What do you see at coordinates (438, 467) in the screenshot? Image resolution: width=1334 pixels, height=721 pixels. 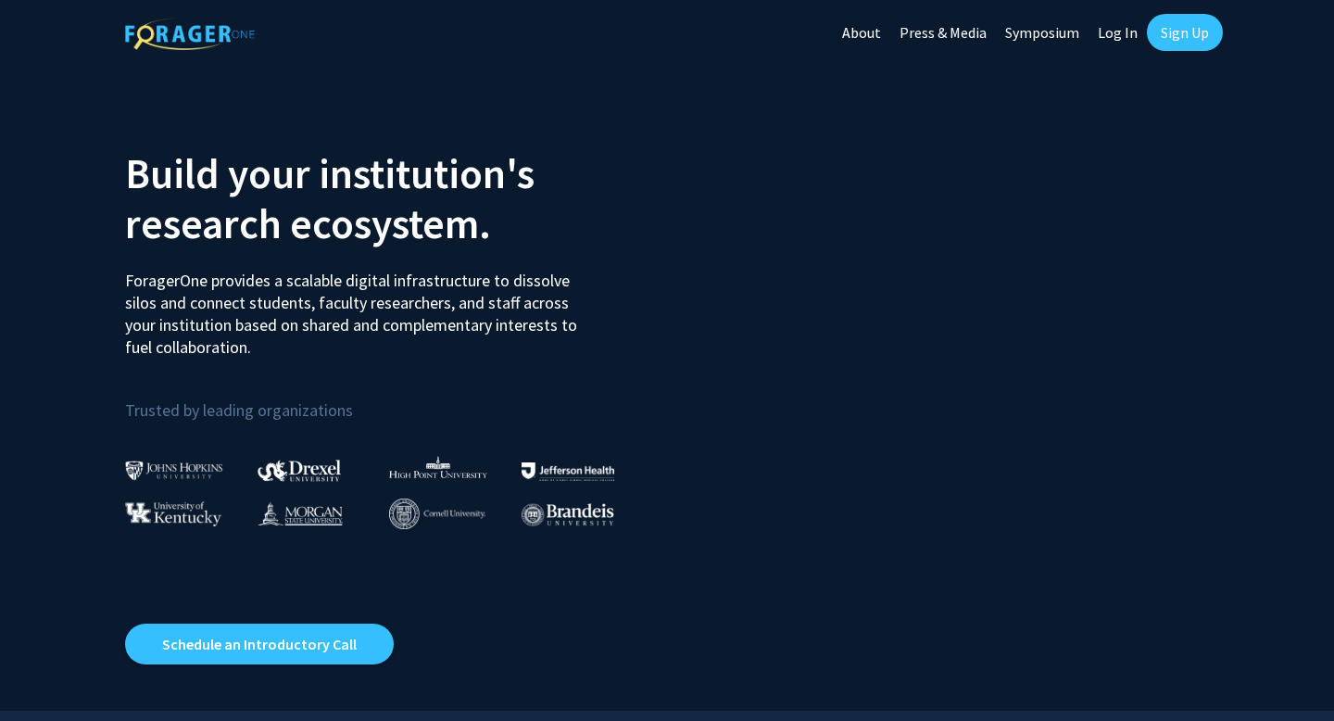 I see `img: High Point University` at bounding box center [438, 467].